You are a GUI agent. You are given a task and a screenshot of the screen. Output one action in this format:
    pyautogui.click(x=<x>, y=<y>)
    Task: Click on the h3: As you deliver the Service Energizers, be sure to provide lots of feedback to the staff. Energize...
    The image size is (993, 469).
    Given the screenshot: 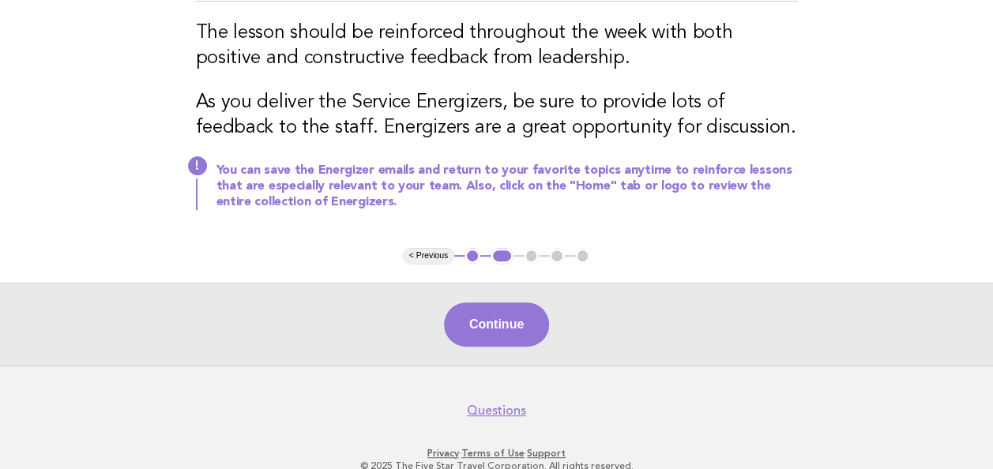 What is the action you would take?
    pyautogui.click(x=497, y=115)
    